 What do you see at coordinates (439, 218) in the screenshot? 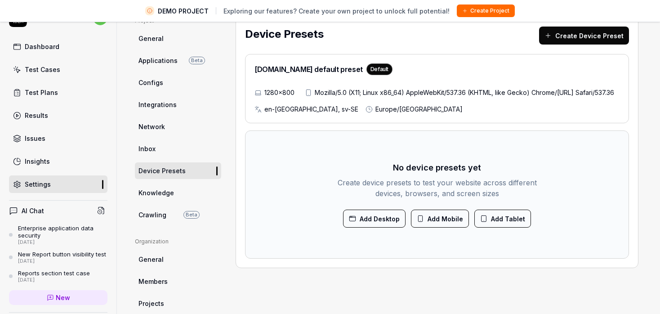
I see `button: Add Mobile` at bounding box center [439, 218].